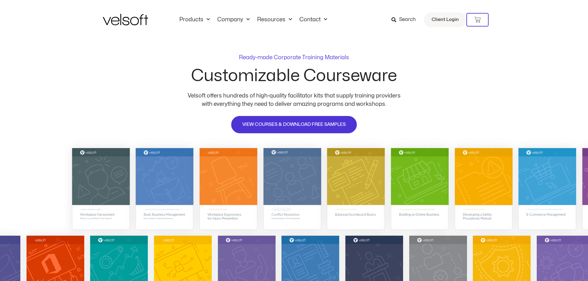 This screenshot has height=281, width=588. I want to click on a: CompanyMenu Toggle, so click(233, 20).